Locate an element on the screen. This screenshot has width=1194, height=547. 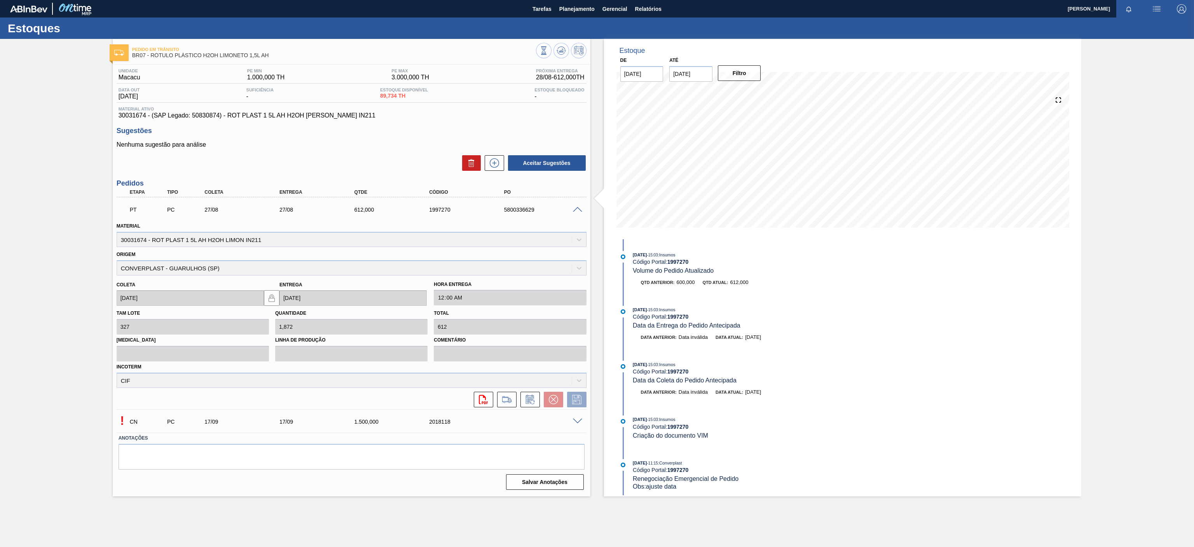
span: Macacu is located at coordinates (129, 77).